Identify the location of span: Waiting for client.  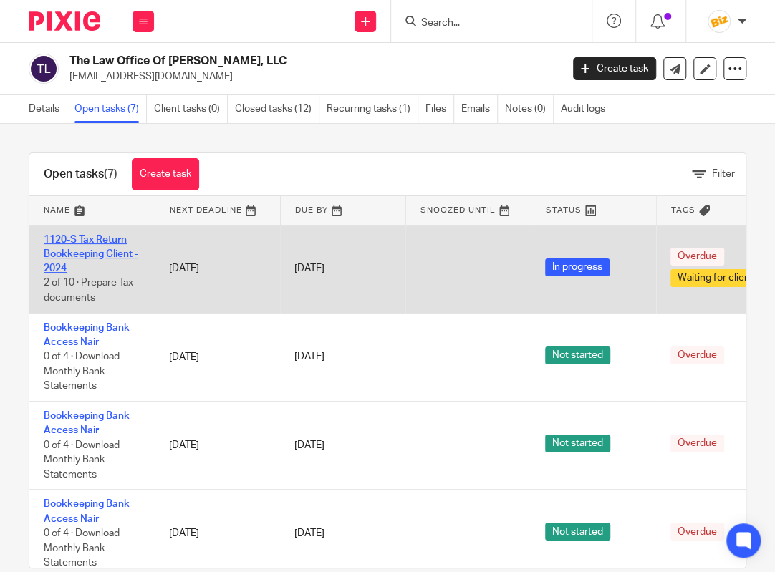
(715, 278).